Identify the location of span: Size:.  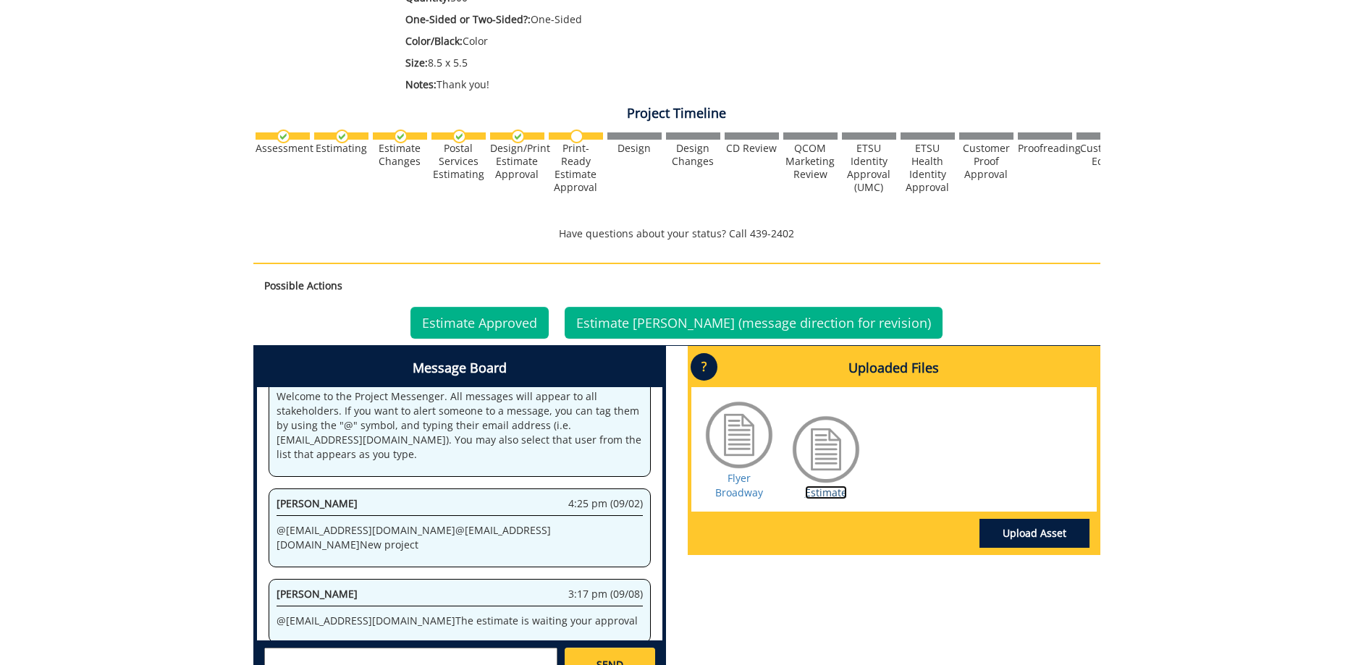
(416, 62).